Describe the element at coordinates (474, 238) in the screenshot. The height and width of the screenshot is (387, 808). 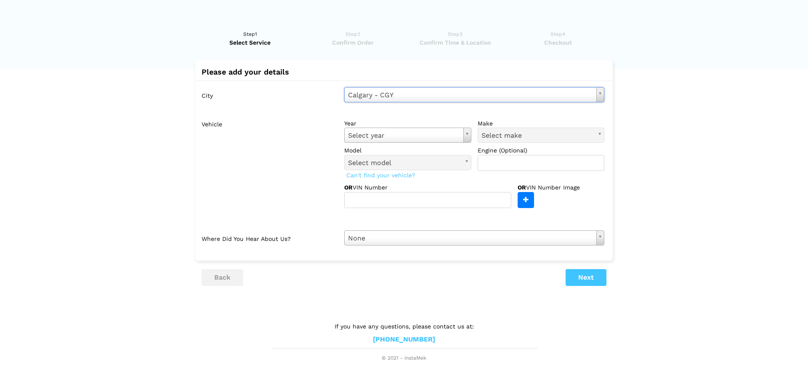
I see `a: None` at that location.